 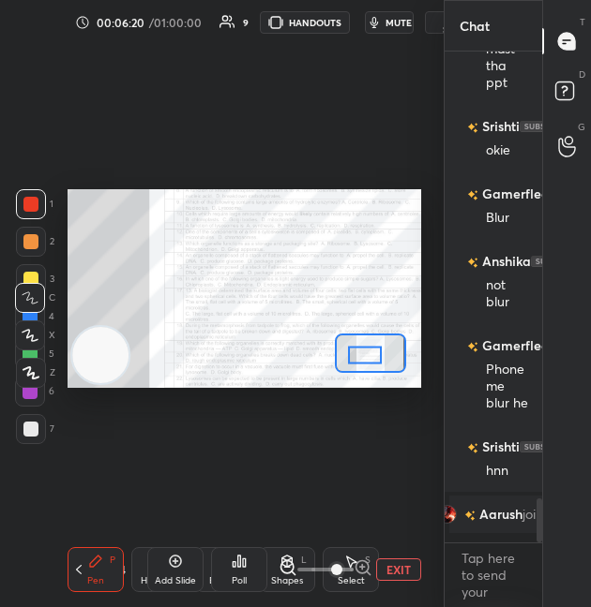 I want to click on div: not blur, so click(x=506, y=294).